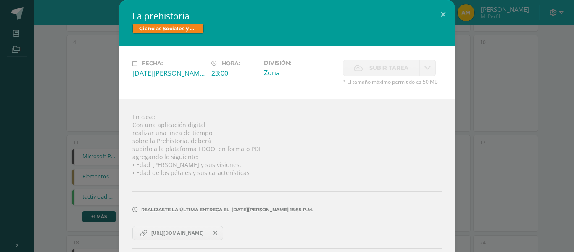 This screenshot has height=252, width=574. I want to click on div: 23:00, so click(234, 73).